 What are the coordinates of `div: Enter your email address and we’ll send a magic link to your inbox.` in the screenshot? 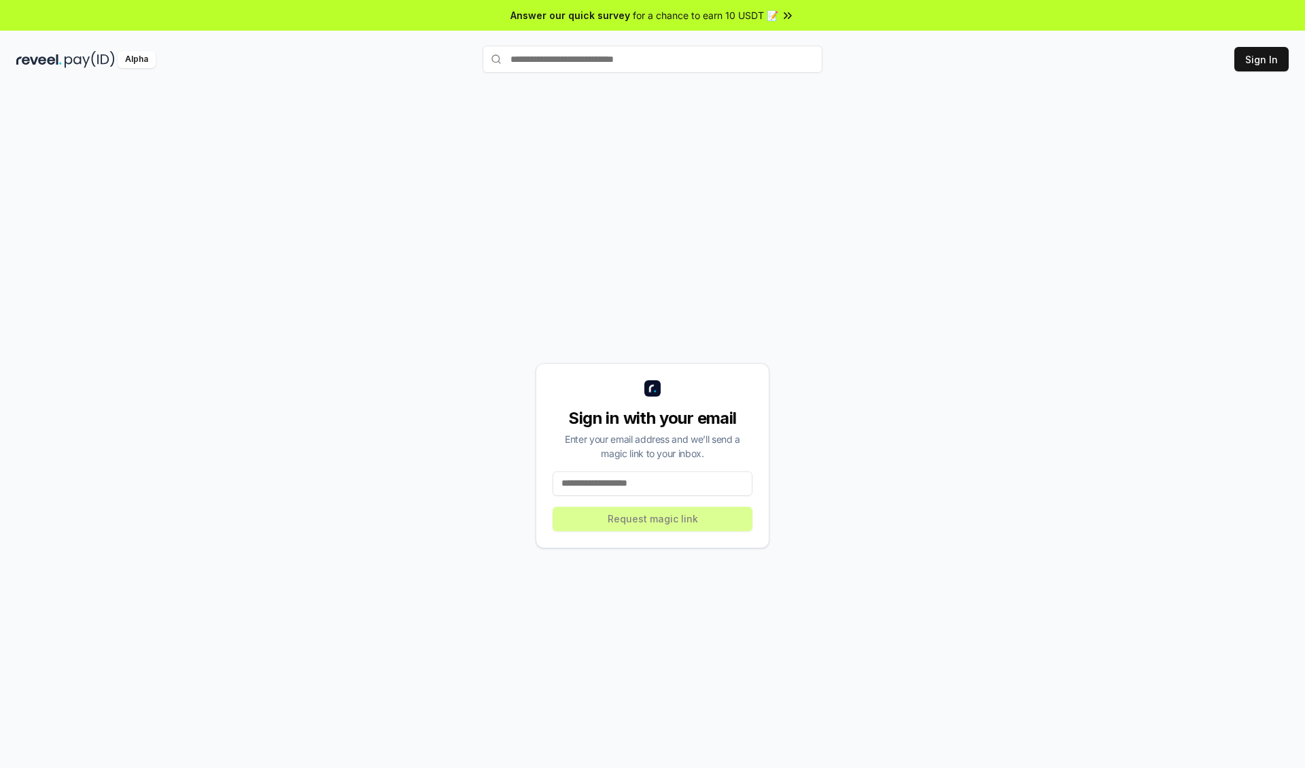 It's located at (653, 446).